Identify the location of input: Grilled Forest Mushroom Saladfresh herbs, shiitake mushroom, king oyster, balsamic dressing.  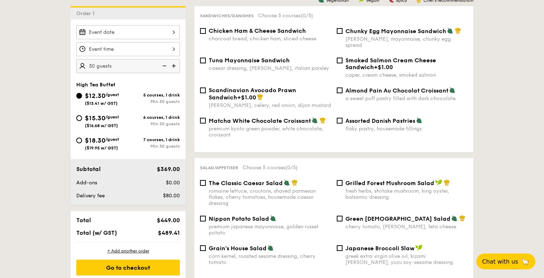
(340, 183).